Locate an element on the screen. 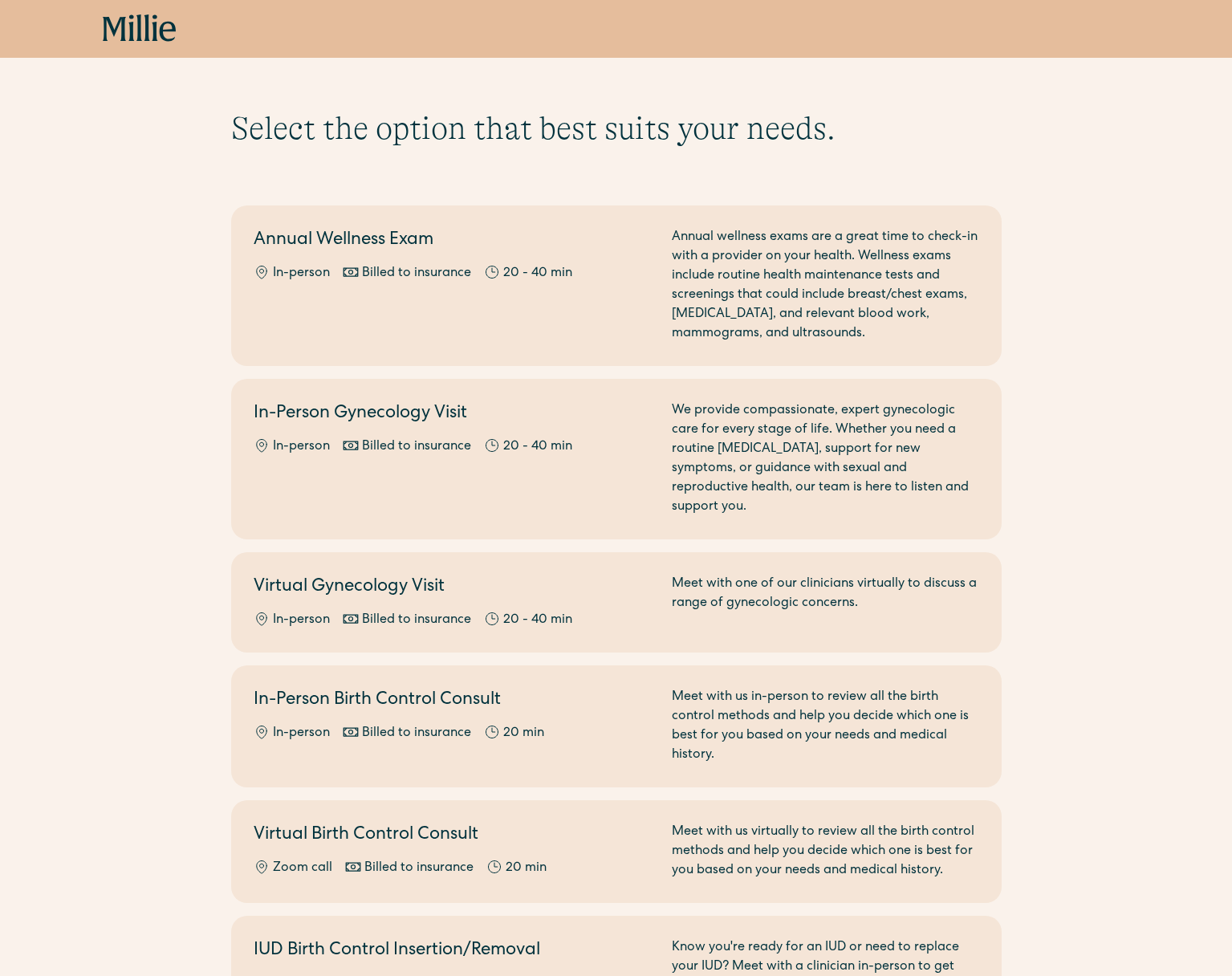 The image size is (1232, 976). div: Zoom call is located at coordinates (303, 869).